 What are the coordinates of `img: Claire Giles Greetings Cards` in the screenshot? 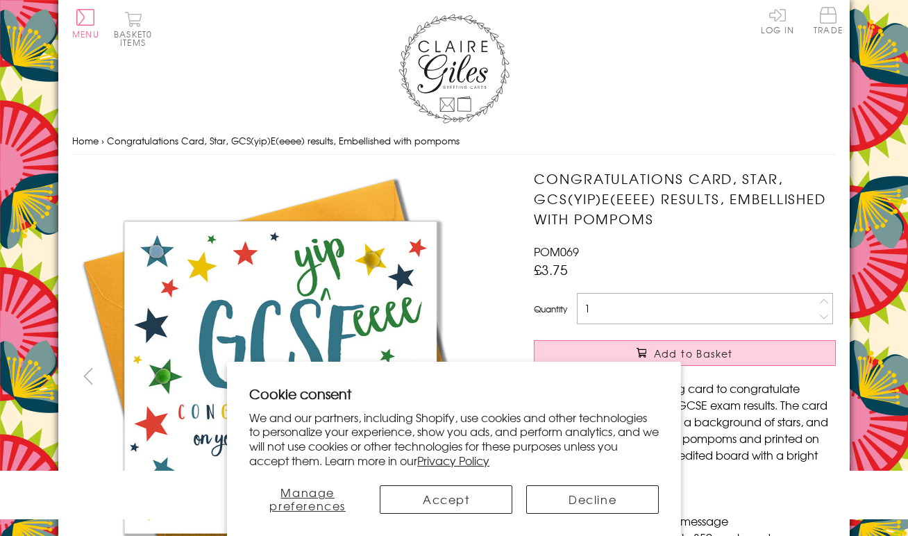 It's located at (454, 69).